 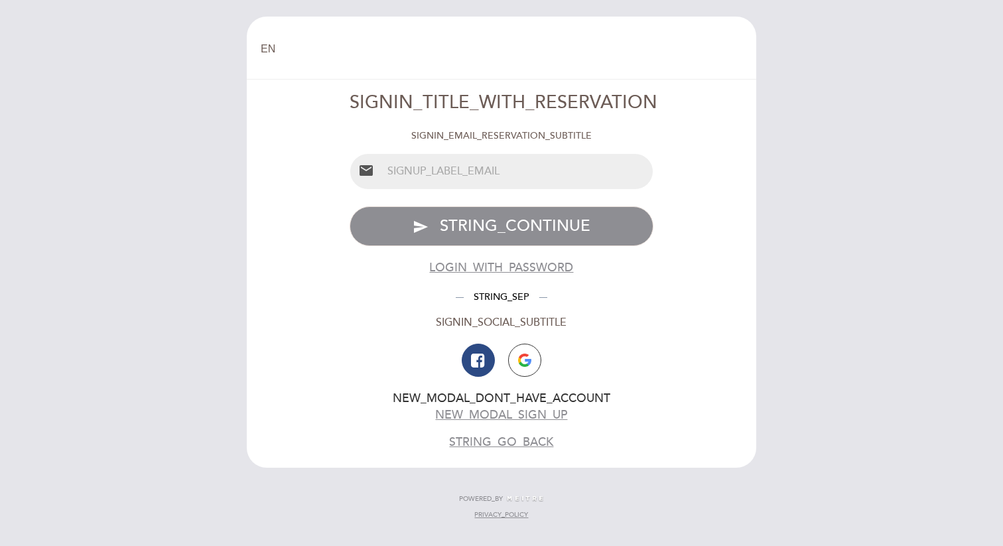 I want to click on img: MEITRE, so click(x=525, y=499).